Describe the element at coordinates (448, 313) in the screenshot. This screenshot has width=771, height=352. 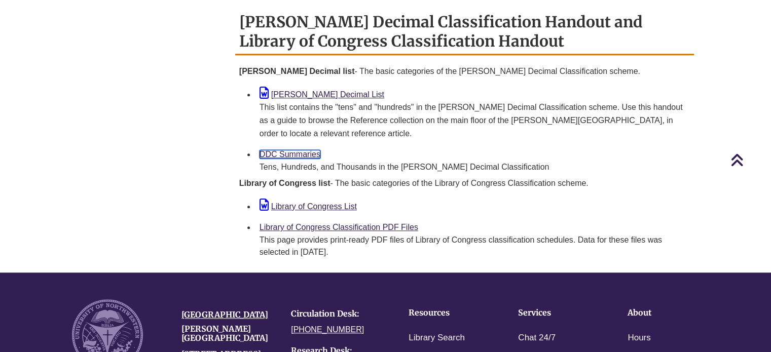
I see `h4: Resources` at that location.